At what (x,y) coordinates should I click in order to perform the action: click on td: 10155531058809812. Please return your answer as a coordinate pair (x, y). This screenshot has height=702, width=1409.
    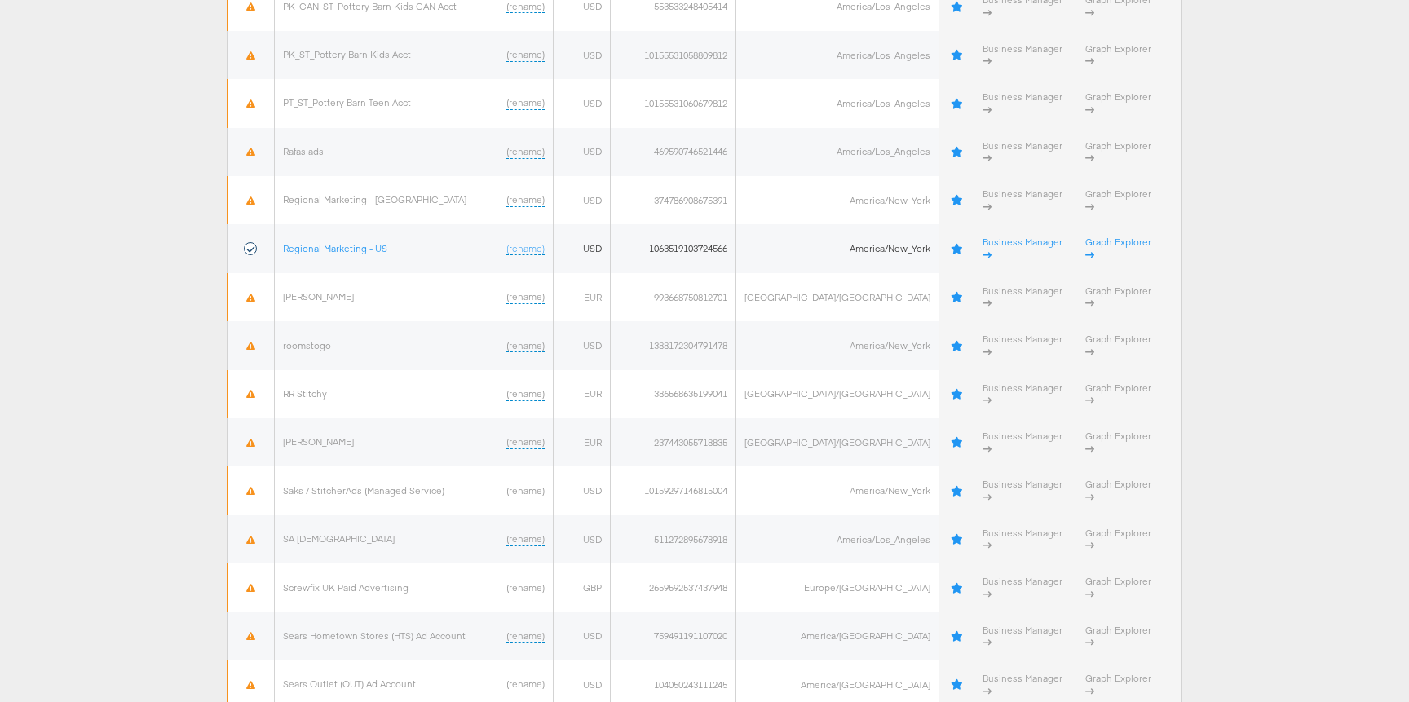
    Looking at the image, I should click on (674, 55).